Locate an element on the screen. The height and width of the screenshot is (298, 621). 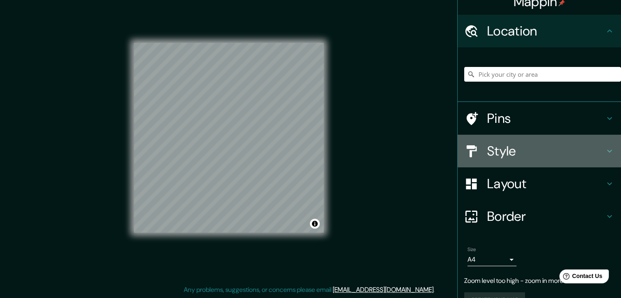
div: Style is located at coordinates (539, 151).